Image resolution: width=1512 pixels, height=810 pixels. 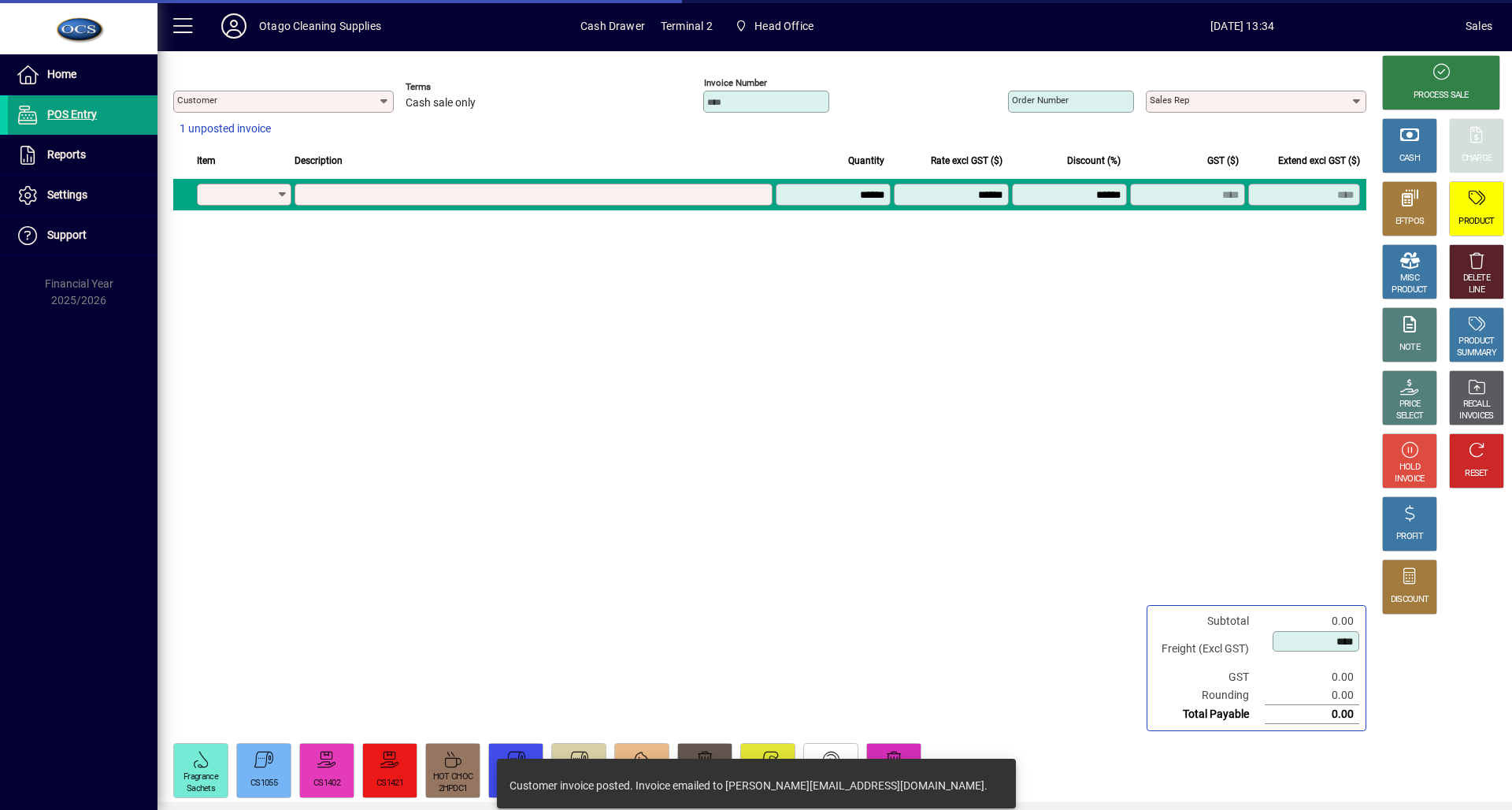 I want to click on span: Reports, so click(x=66, y=155).